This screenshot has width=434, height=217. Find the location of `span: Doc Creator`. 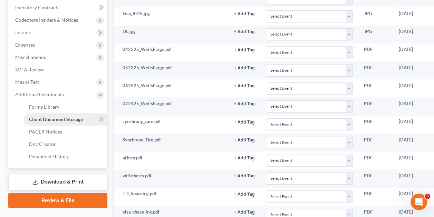

span: Doc Creator is located at coordinates (42, 144).